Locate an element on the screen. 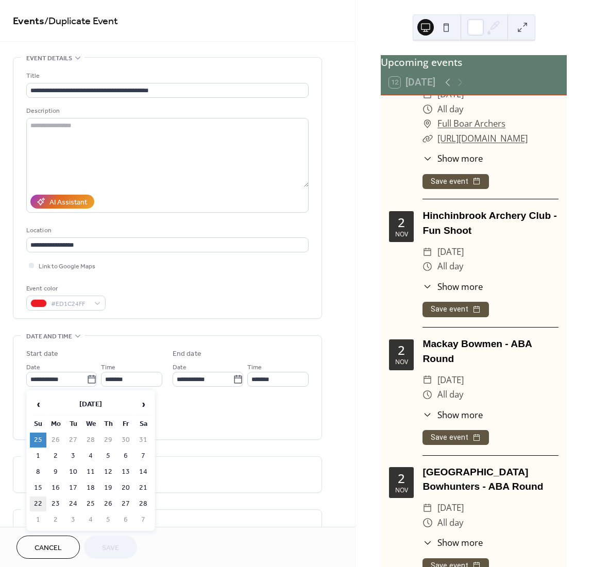  a: Full Boar Archers is located at coordinates (471, 124).